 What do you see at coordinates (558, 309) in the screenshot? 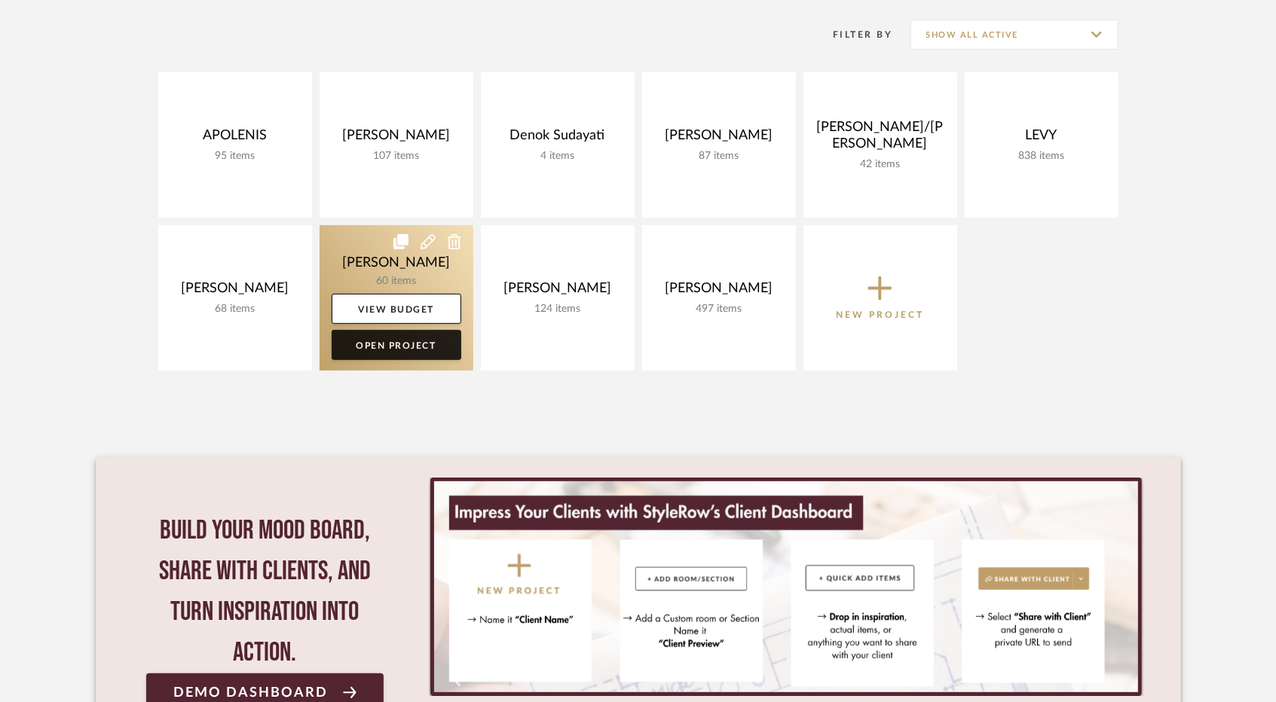
I see `div: 124 items` at bounding box center [558, 309].